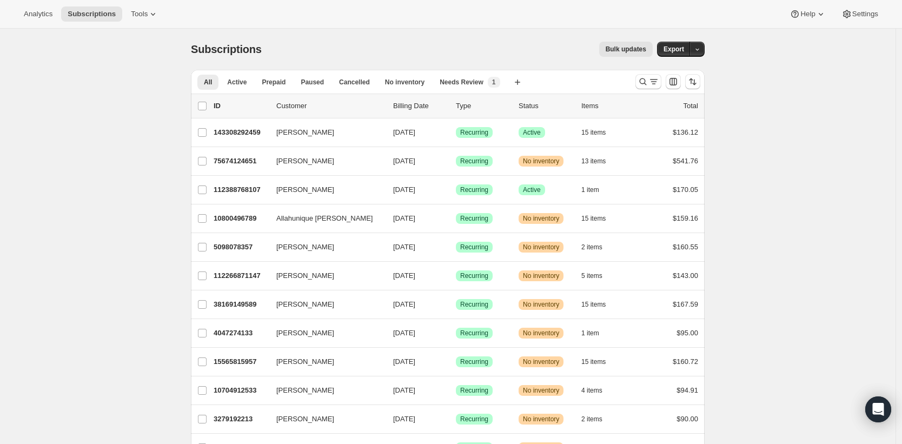 The image size is (902, 444). I want to click on span: 4 items, so click(592, 390).